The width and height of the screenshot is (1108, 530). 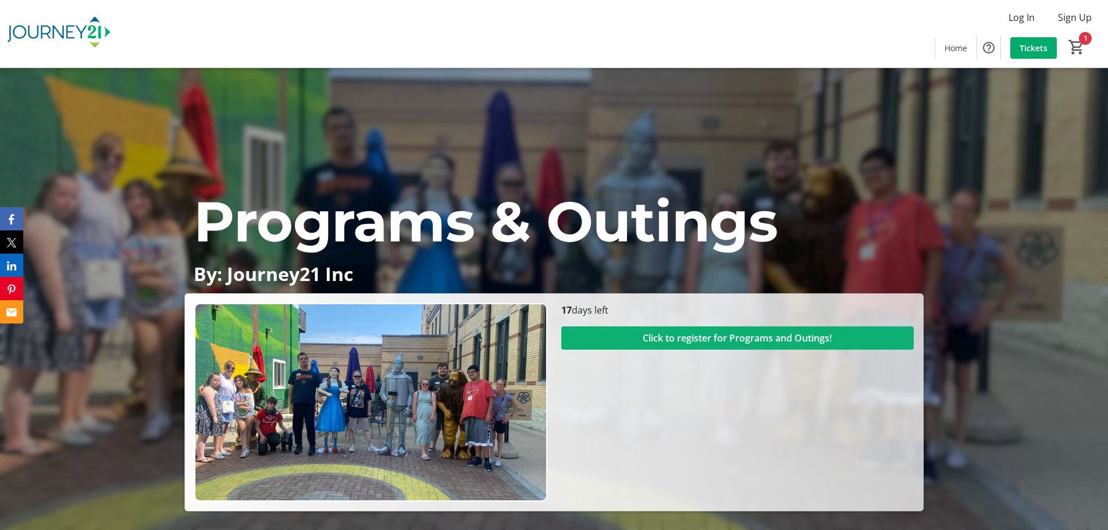 What do you see at coordinates (737, 338) in the screenshot?
I see `span: Click to register for Programs and Outings!` at bounding box center [737, 338].